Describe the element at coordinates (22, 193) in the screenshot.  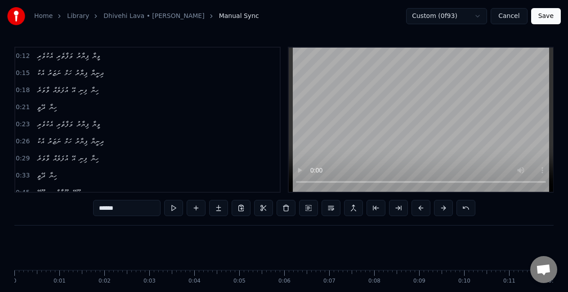
I see `span: 0:45` at that location.